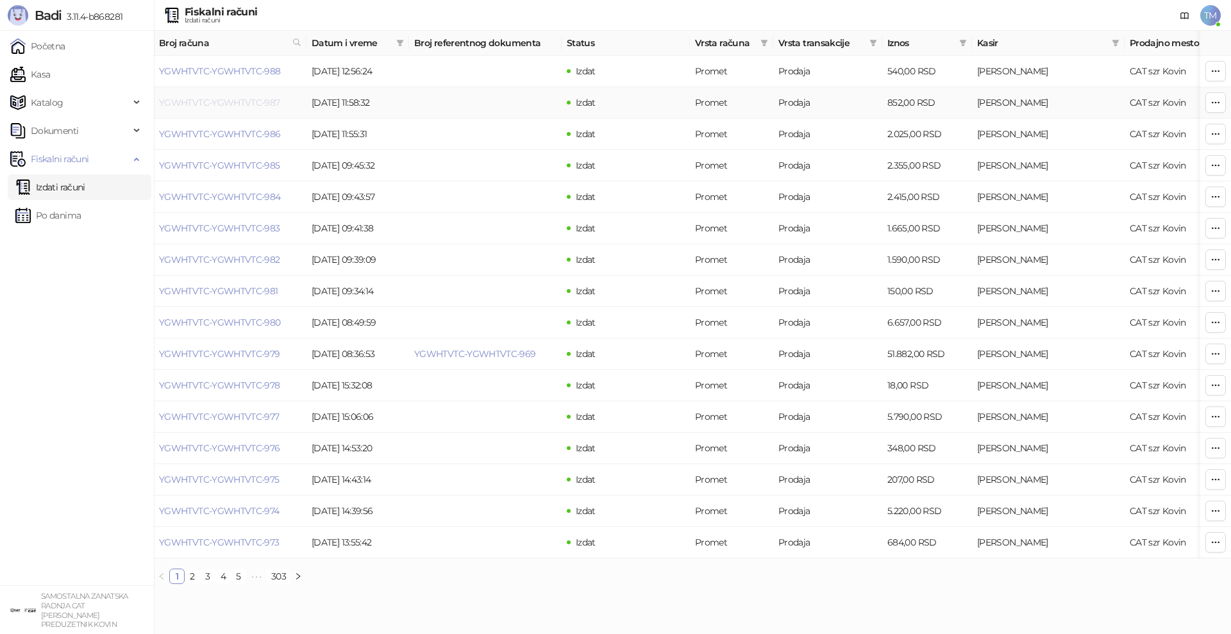  Describe the element at coordinates (732, 43) in the screenshot. I see `th: Vrsta računa` at that location.